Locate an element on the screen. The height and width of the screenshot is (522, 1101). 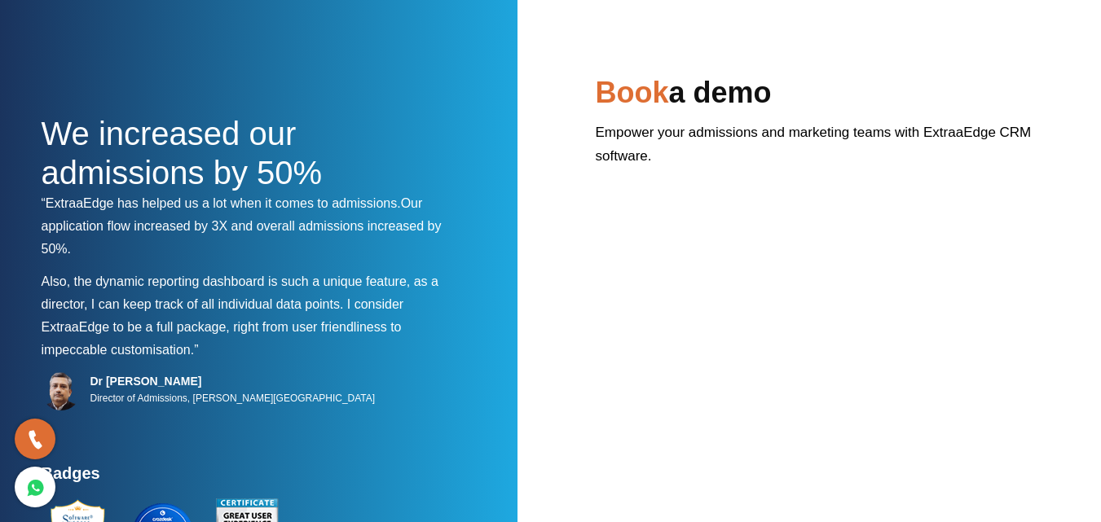
p: Empower your admissions and marketing teams with ExtraaEdge CRM software. is located at coordinates (828, 150).